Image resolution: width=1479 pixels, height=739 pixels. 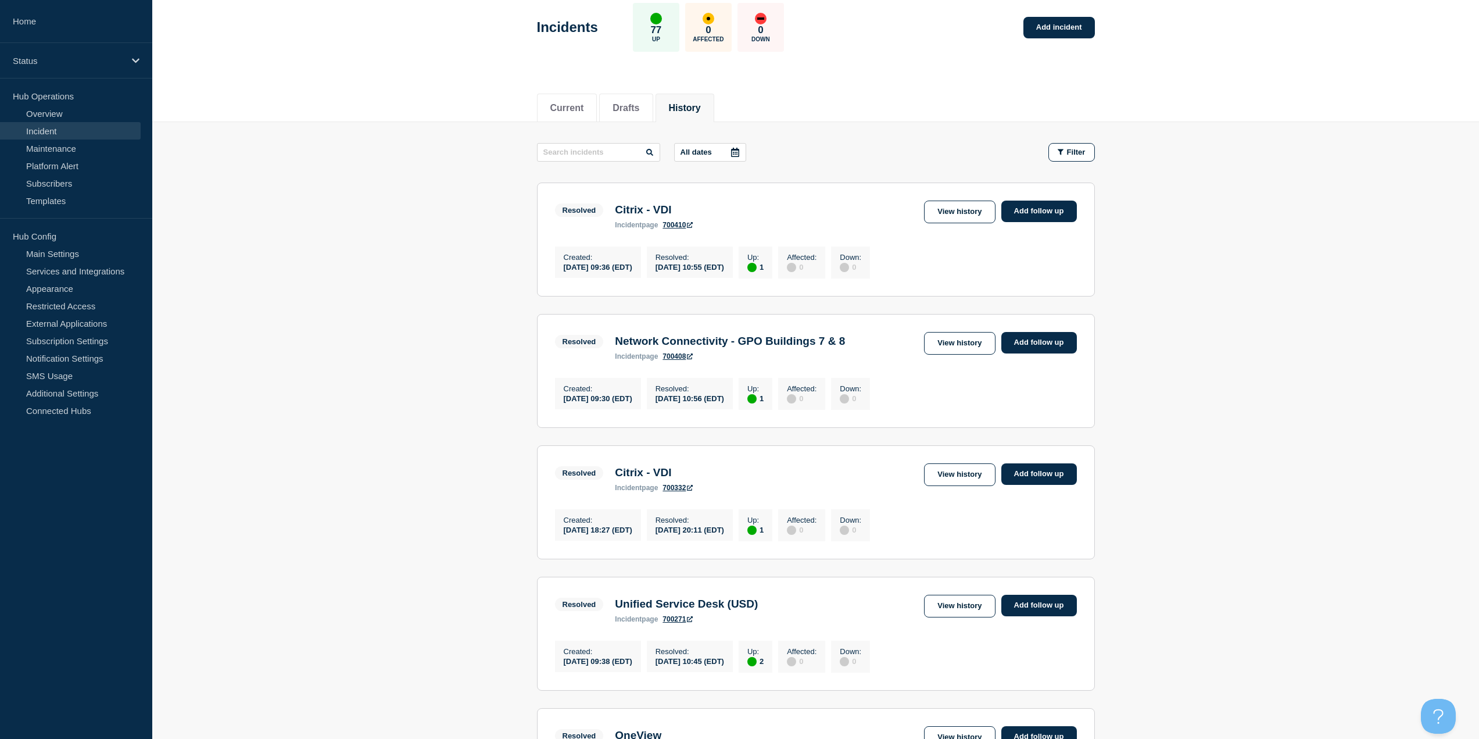 I want to click on button: Current, so click(x=567, y=108).